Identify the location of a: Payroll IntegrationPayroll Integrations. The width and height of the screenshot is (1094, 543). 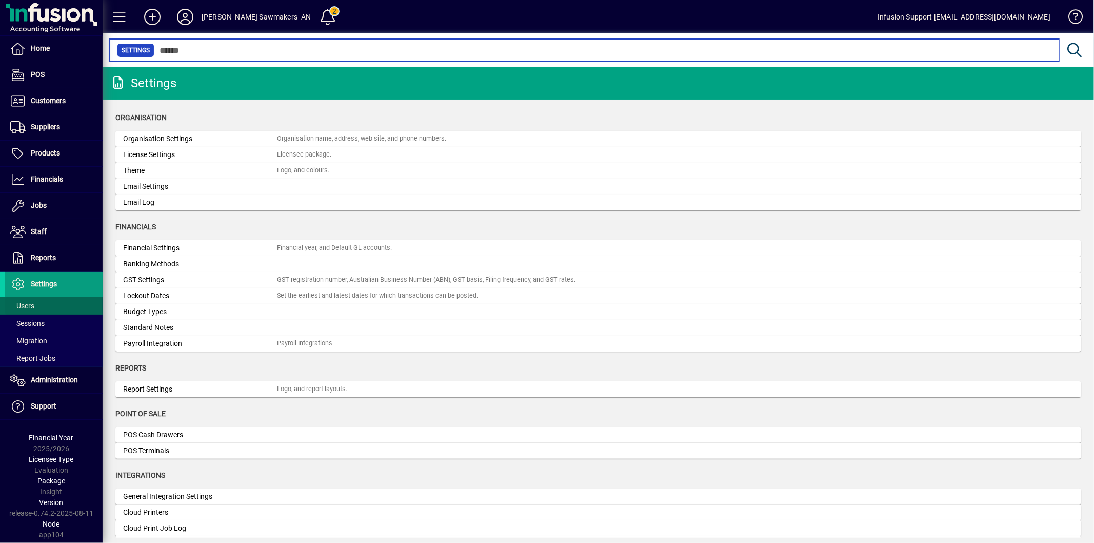
(598, 343).